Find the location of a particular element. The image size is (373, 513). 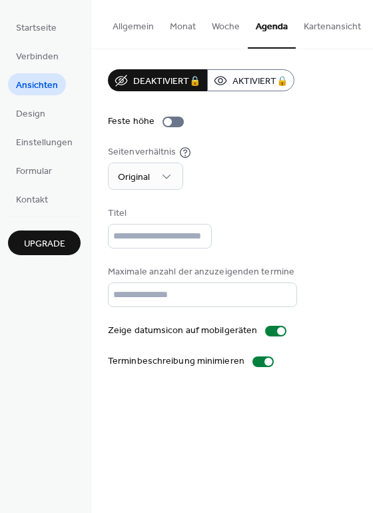

span: Einstellungen is located at coordinates (44, 142).